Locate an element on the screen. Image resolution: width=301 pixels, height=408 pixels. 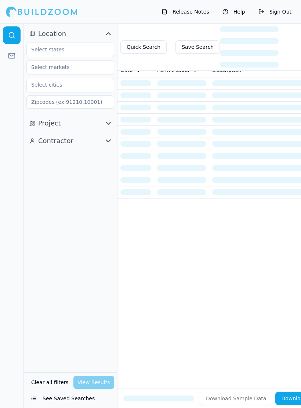
span: Contractor is located at coordinates (56, 141).